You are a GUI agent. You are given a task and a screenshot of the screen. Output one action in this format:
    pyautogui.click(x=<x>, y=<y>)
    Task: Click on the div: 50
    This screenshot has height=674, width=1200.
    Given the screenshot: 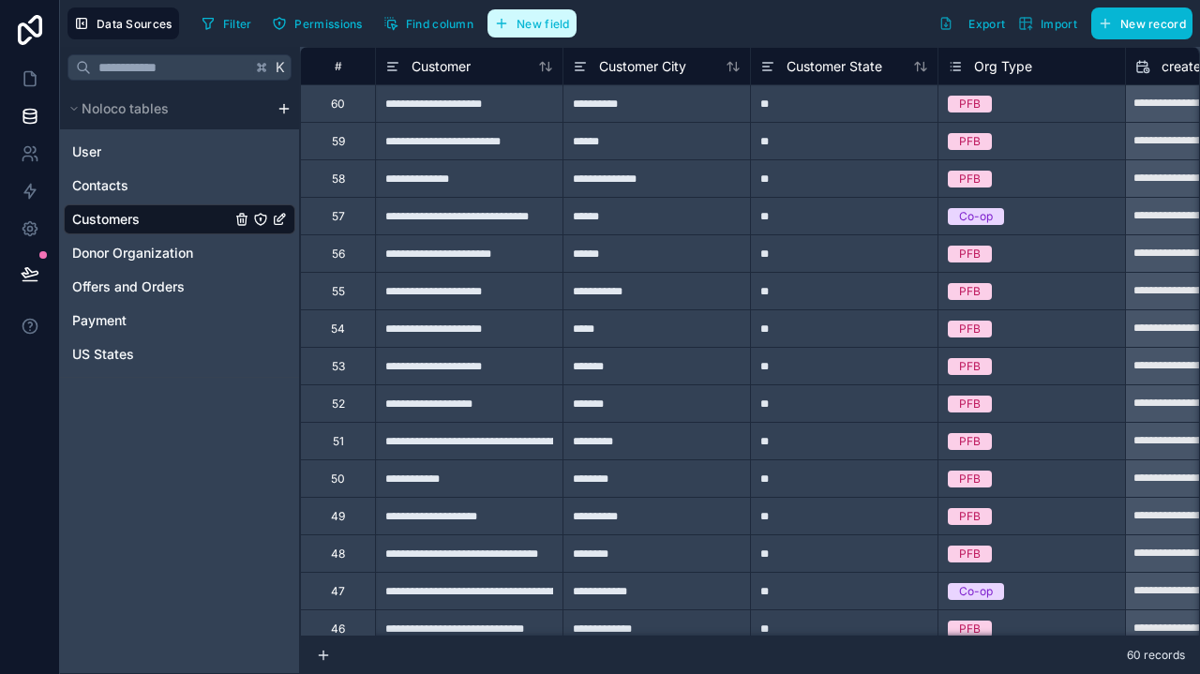 What is the action you would take?
    pyautogui.click(x=337, y=479)
    